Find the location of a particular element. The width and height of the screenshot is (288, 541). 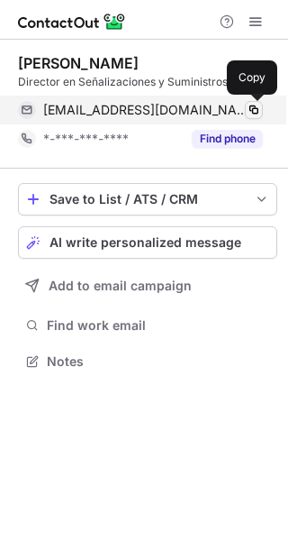

span: Add to email campaign is located at coordinates (120, 286).